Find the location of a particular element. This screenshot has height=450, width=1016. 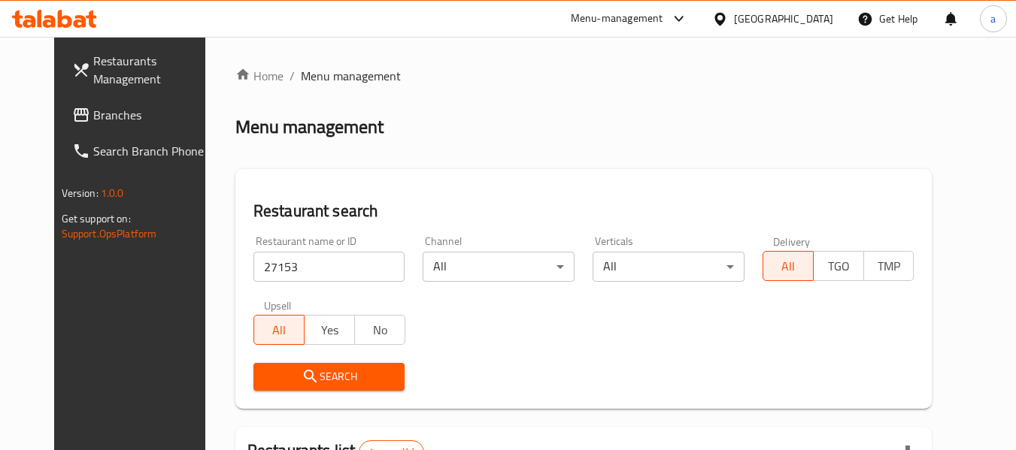

span: Get support on: is located at coordinates (96, 219).